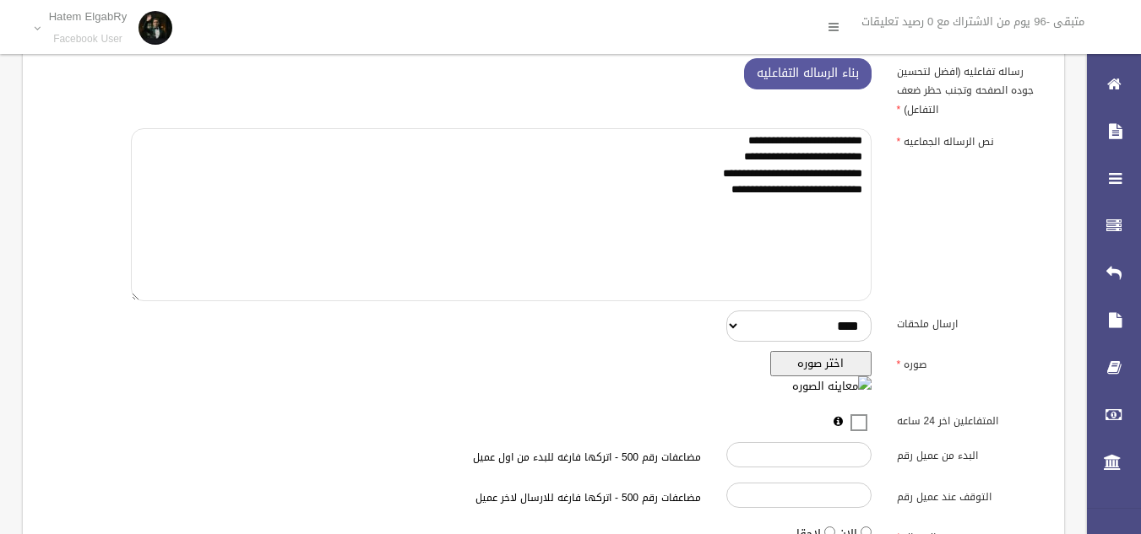 The width and height of the screenshot is (1141, 534). What do you see at coordinates (821, 364) in the screenshot?
I see `button: اختر صوره` at bounding box center [821, 364].